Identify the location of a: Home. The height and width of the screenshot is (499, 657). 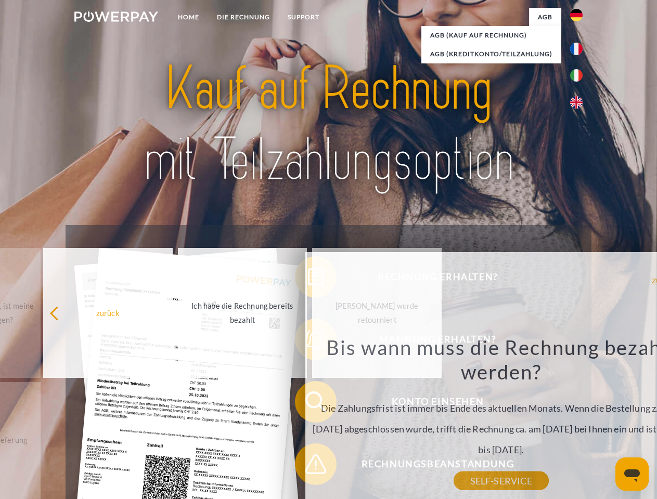
(188, 17).